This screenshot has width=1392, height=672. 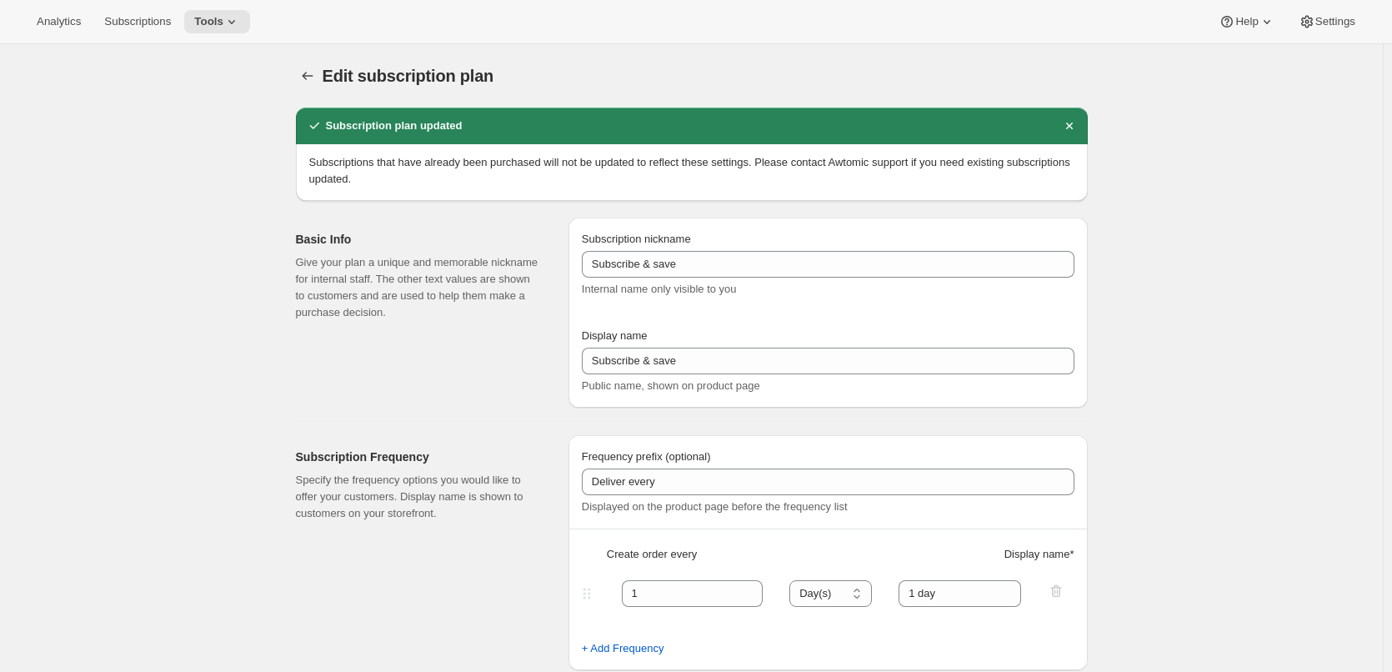 I want to click on span: + Add Frequency, so click(x=623, y=649).